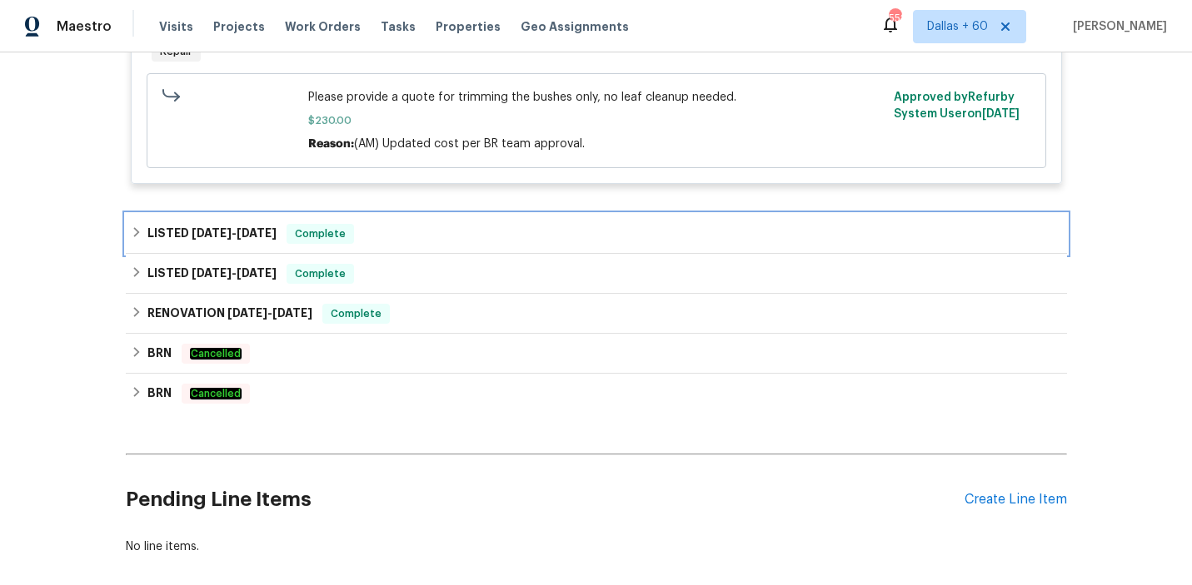  I want to click on span: Reason:, so click(331, 144).